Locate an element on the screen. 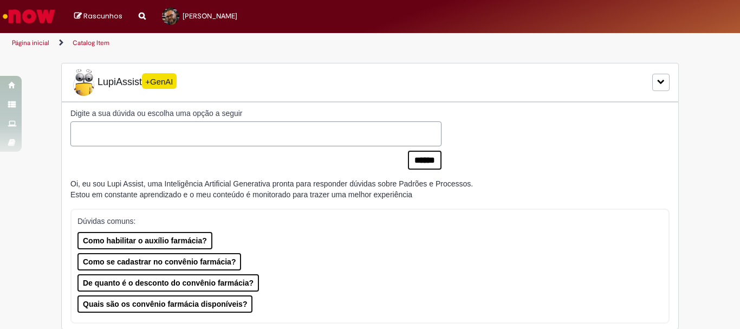 The height and width of the screenshot is (329, 740). img: ServiceNow is located at coordinates (29, 16).